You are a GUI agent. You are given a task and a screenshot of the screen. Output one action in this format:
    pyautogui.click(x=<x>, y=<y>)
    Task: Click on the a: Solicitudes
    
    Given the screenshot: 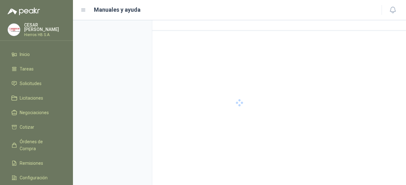 What is the action you would take?
    pyautogui.click(x=36, y=84)
    